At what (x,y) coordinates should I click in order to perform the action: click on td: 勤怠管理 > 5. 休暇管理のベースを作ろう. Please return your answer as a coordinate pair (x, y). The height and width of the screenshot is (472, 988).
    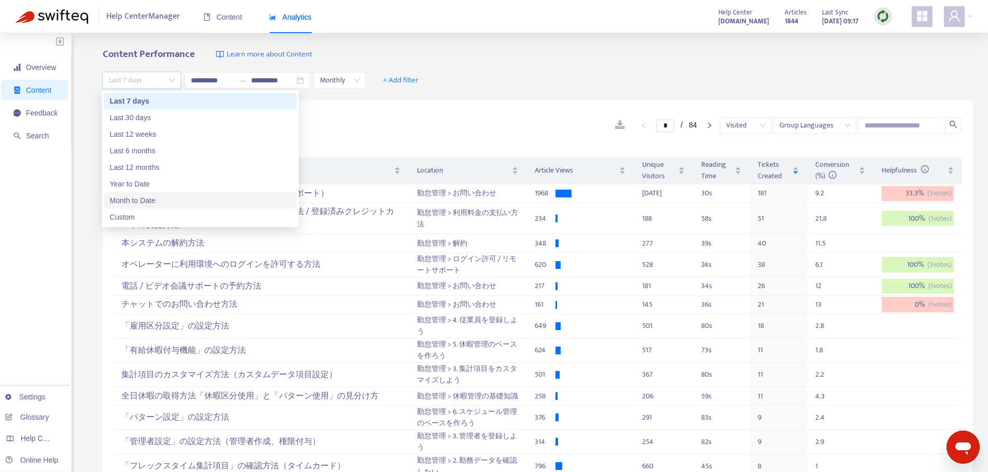
    Looking at the image, I should click on (468, 350).